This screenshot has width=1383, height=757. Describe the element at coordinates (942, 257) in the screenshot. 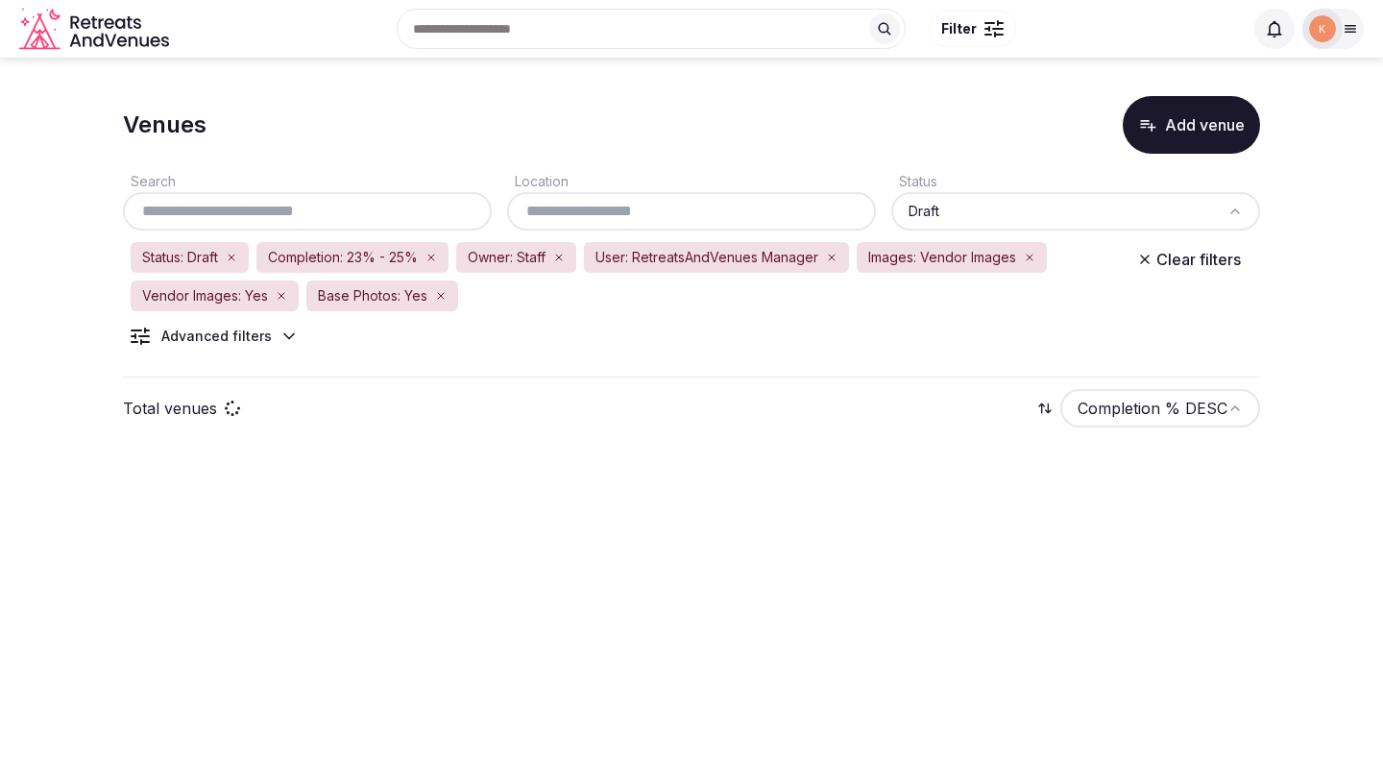

I see `span: Images: Vendor Images` at that location.